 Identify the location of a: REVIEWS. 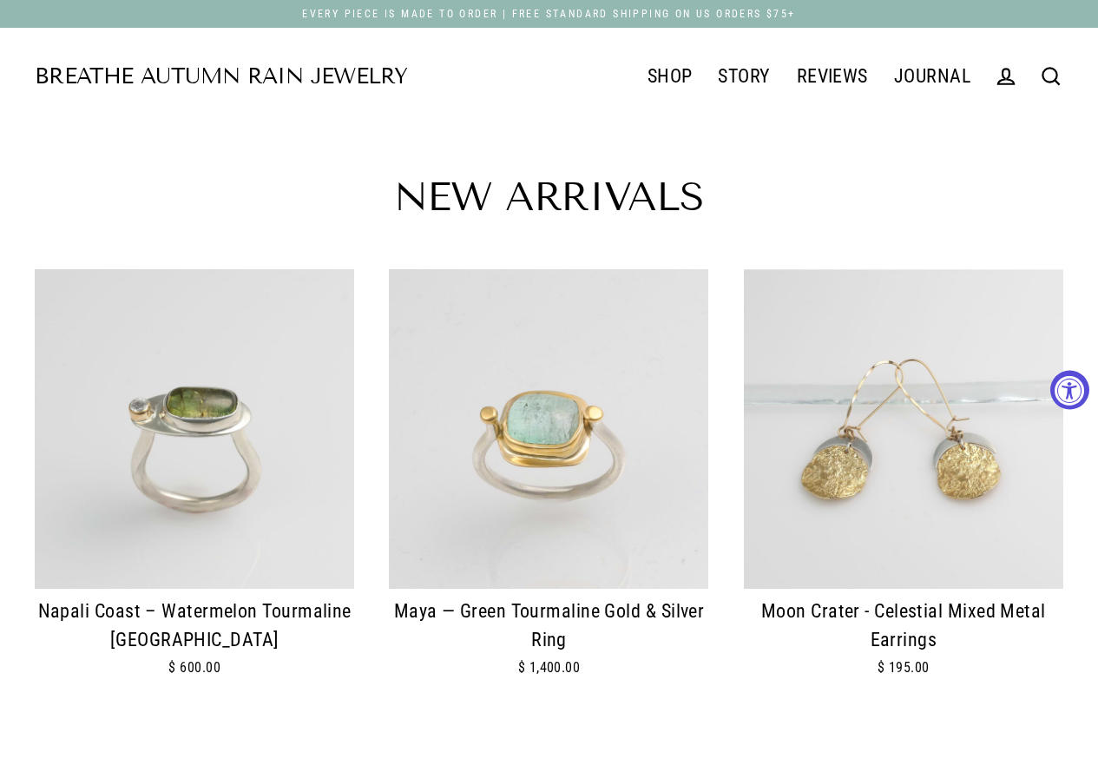
(833, 76).